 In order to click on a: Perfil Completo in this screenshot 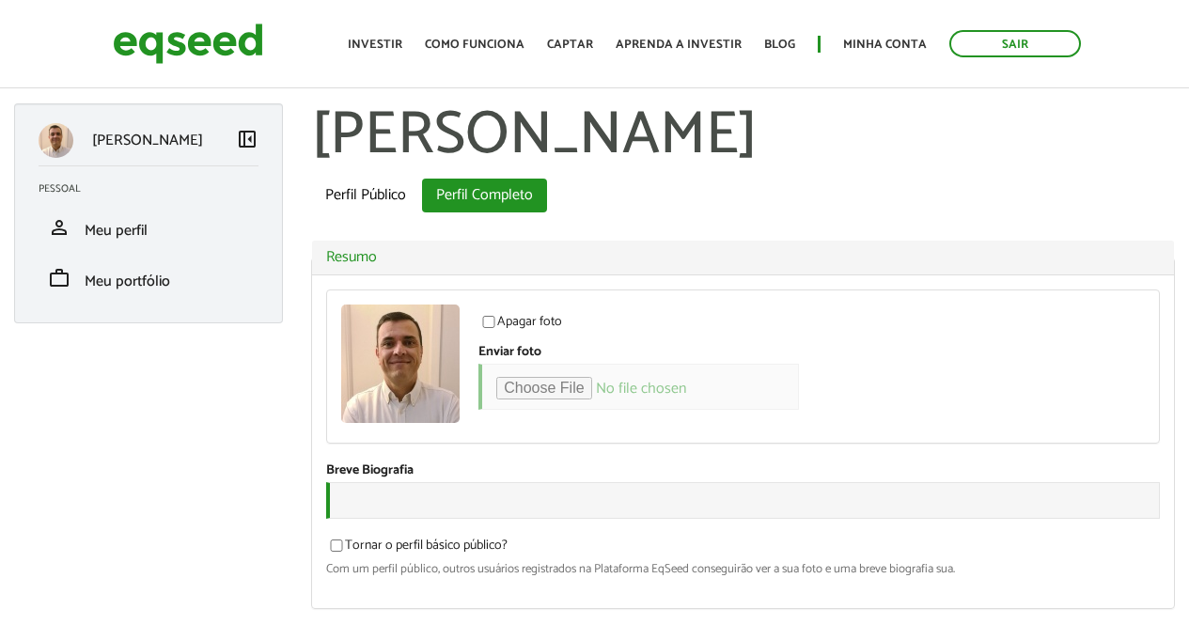, I will do `click(484, 196)`.